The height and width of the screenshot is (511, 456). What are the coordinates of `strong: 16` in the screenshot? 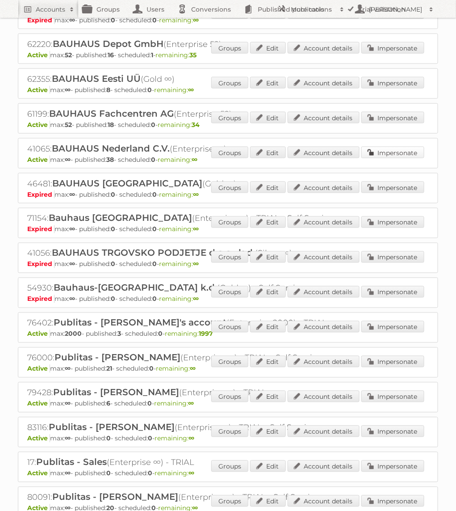 It's located at (111, 55).